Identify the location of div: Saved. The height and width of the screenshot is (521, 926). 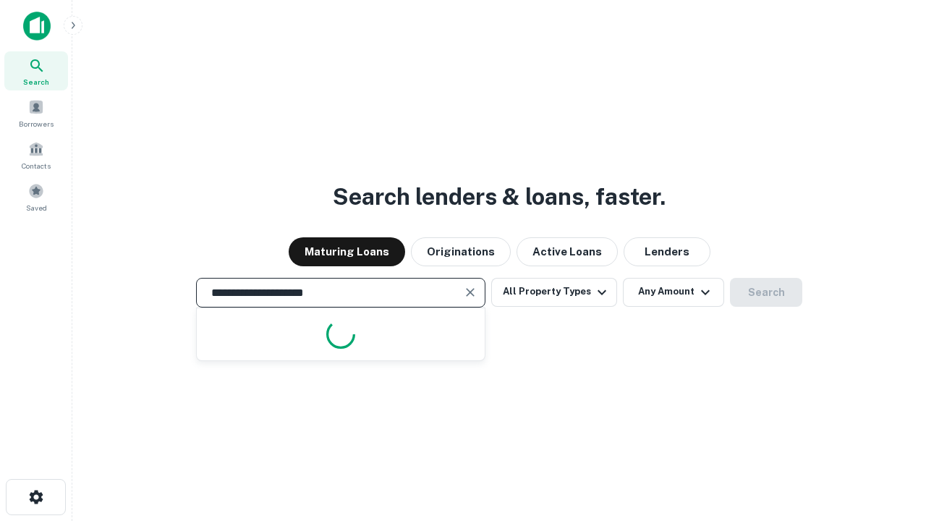
(36, 197).